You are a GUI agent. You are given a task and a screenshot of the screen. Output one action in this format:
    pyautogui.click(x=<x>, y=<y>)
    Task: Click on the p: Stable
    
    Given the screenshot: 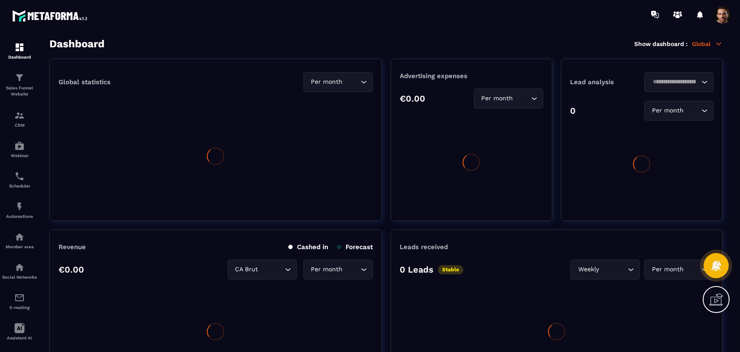 What is the action you would take?
    pyautogui.click(x=451, y=269)
    